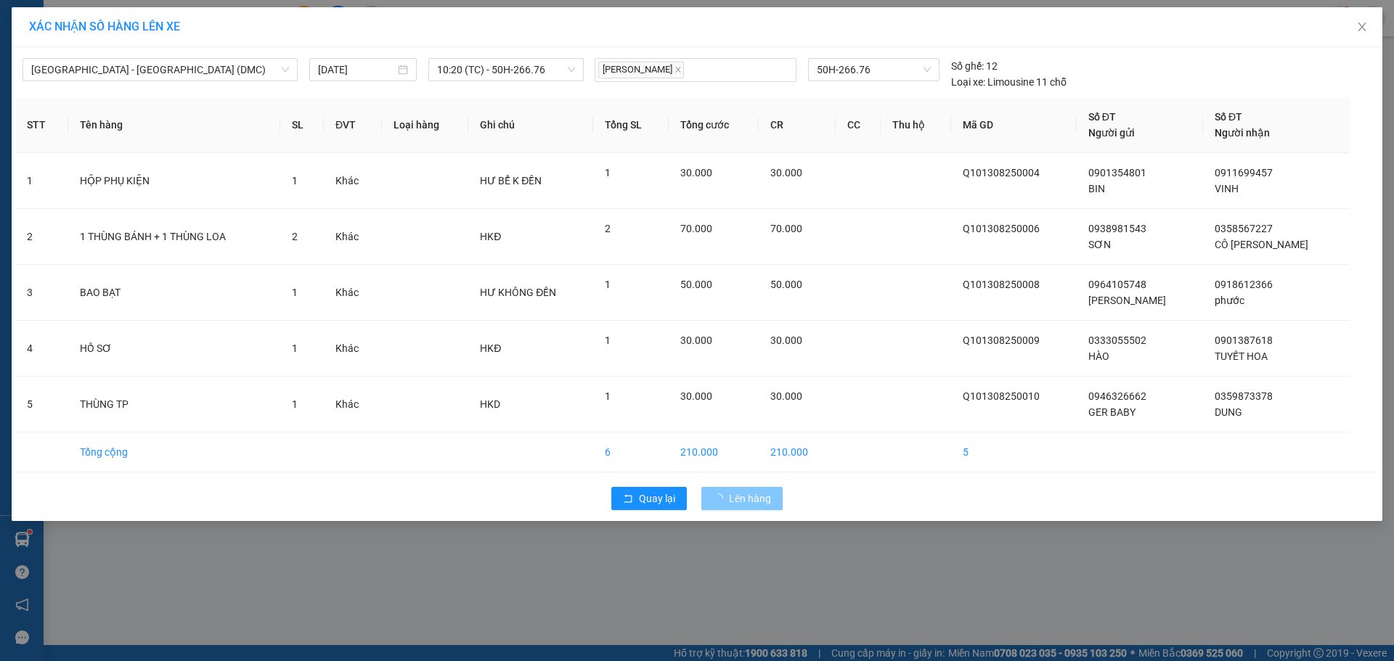 This screenshot has height=661, width=1394. What do you see at coordinates (41, 237) in the screenshot?
I see `td: 2` at bounding box center [41, 237].